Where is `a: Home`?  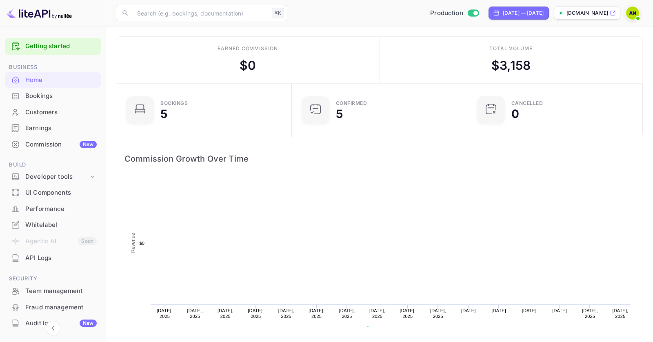
a: Home is located at coordinates (53, 80).